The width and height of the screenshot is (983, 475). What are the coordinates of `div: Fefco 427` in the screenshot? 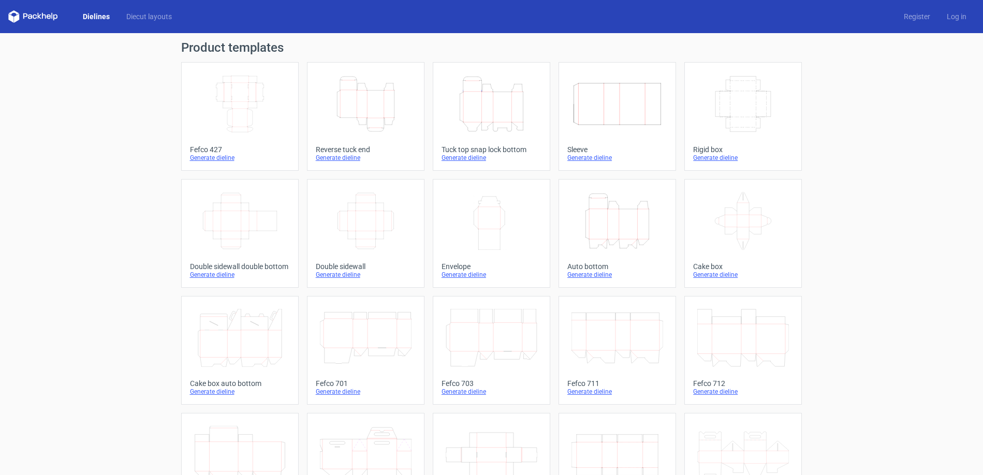 It's located at (240, 150).